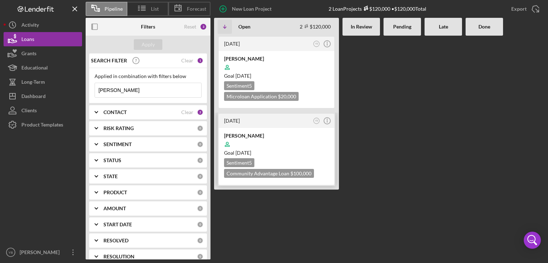 The height and width of the screenshot is (263, 548). What do you see at coordinates (148, 45) in the screenshot?
I see `button: Apply` at bounding box center [148, 45].